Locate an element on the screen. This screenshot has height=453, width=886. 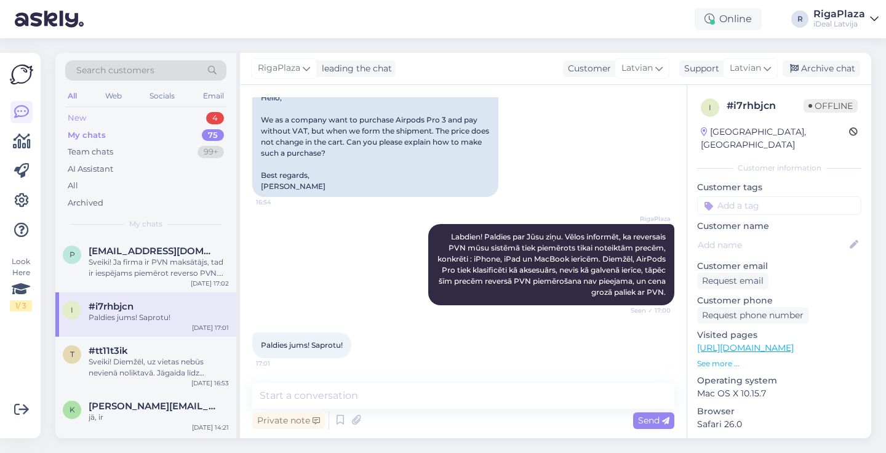
div: Customer information is located at coordinates (779, 168).